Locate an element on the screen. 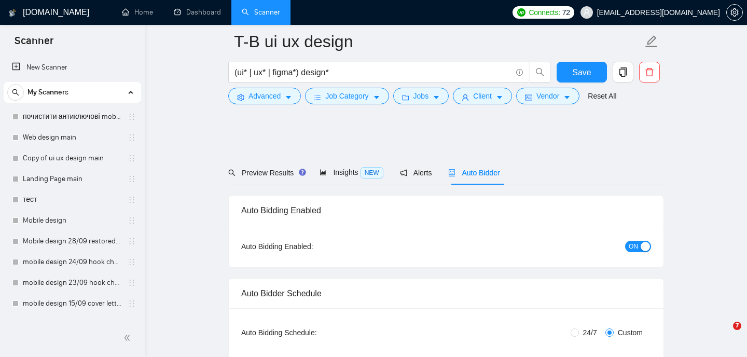 This screenshot has width=747, height=357. div: Auto Bidding Enabled is located at coordinates (446, 210).